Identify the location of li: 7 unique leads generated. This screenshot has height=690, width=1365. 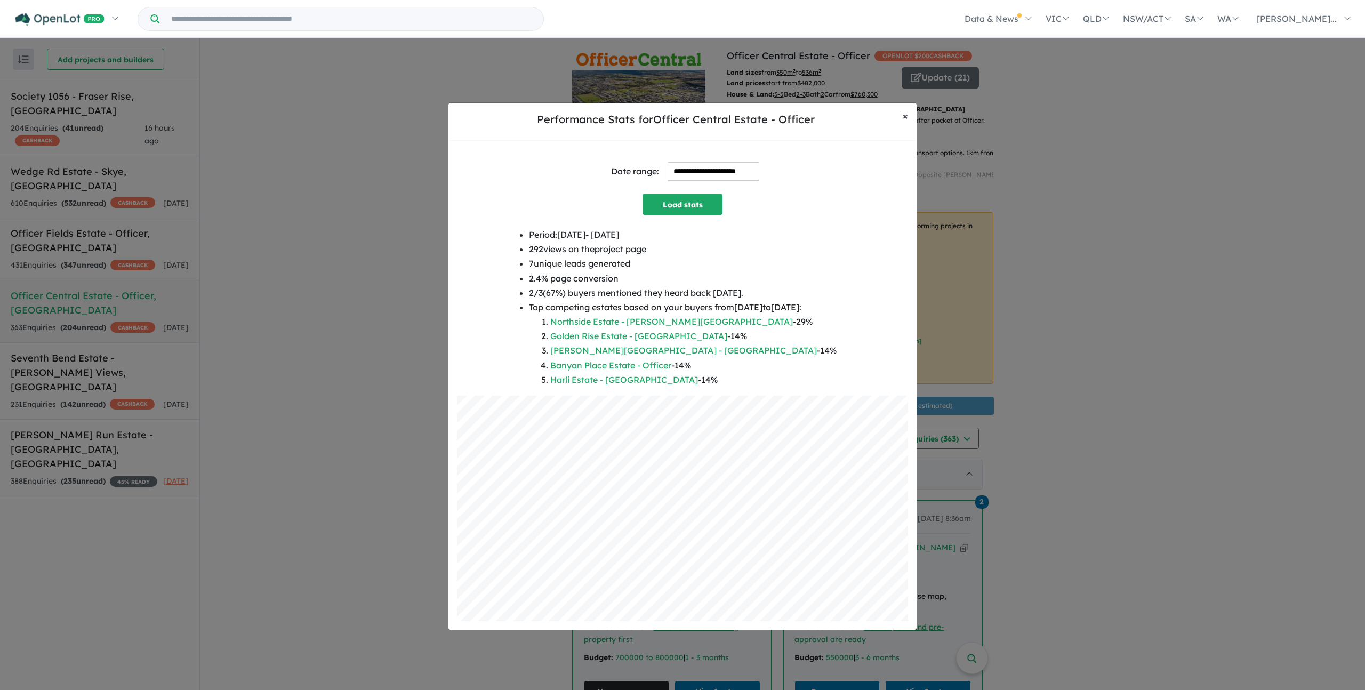
(683, 263).